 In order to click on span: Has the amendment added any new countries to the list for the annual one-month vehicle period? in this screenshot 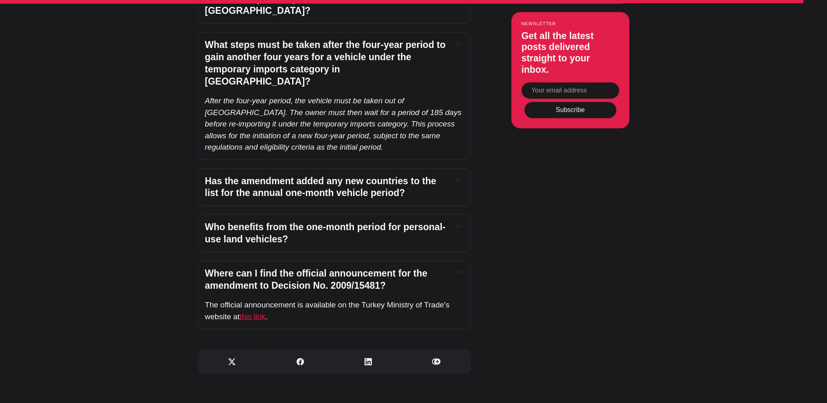, I will do `click(322, 187)`.